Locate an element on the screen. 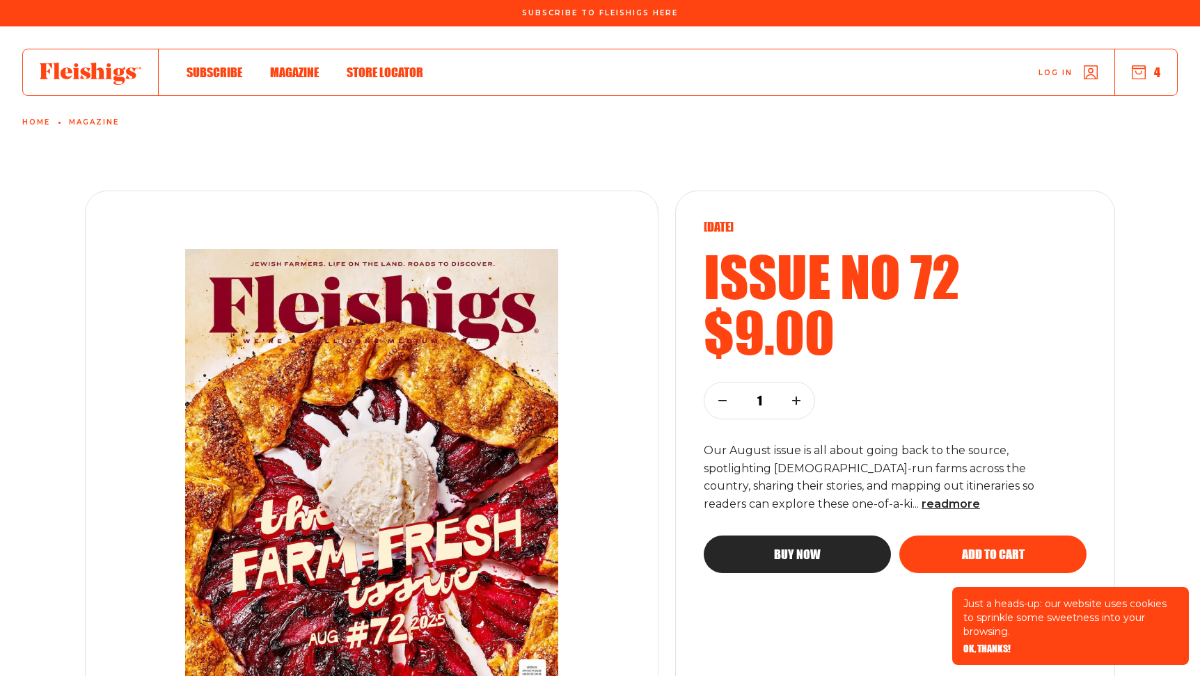 The image size is (1200, 676). span: Store locator is located at coordinates (385, 72).